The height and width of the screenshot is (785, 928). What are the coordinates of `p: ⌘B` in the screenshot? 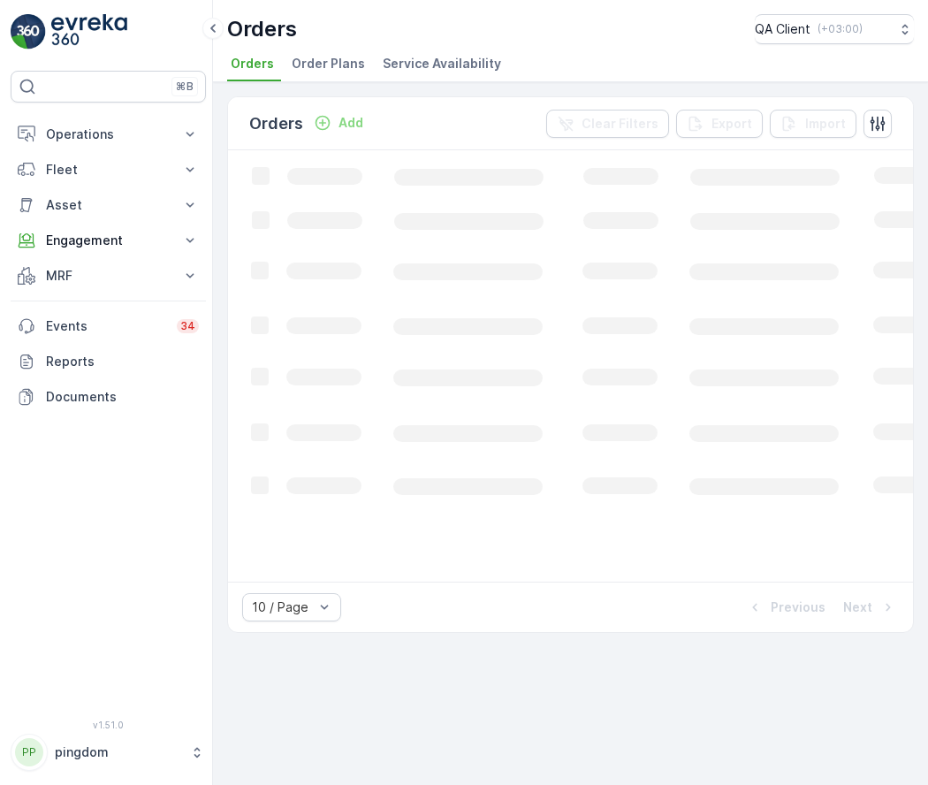 It's located at (185, 87).